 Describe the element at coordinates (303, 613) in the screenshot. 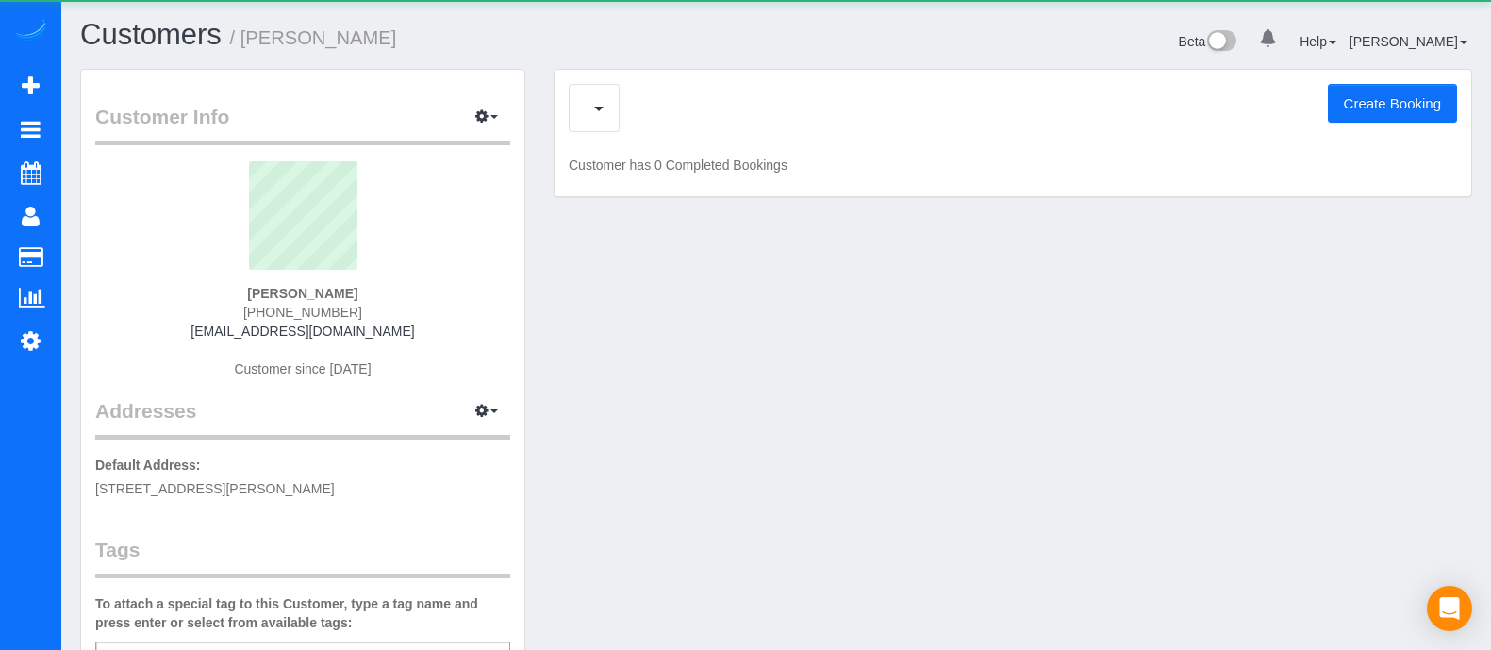

I see `label: To attach a special tag to this Customer, type a tag name and press enter or select from availabl...` at that location.